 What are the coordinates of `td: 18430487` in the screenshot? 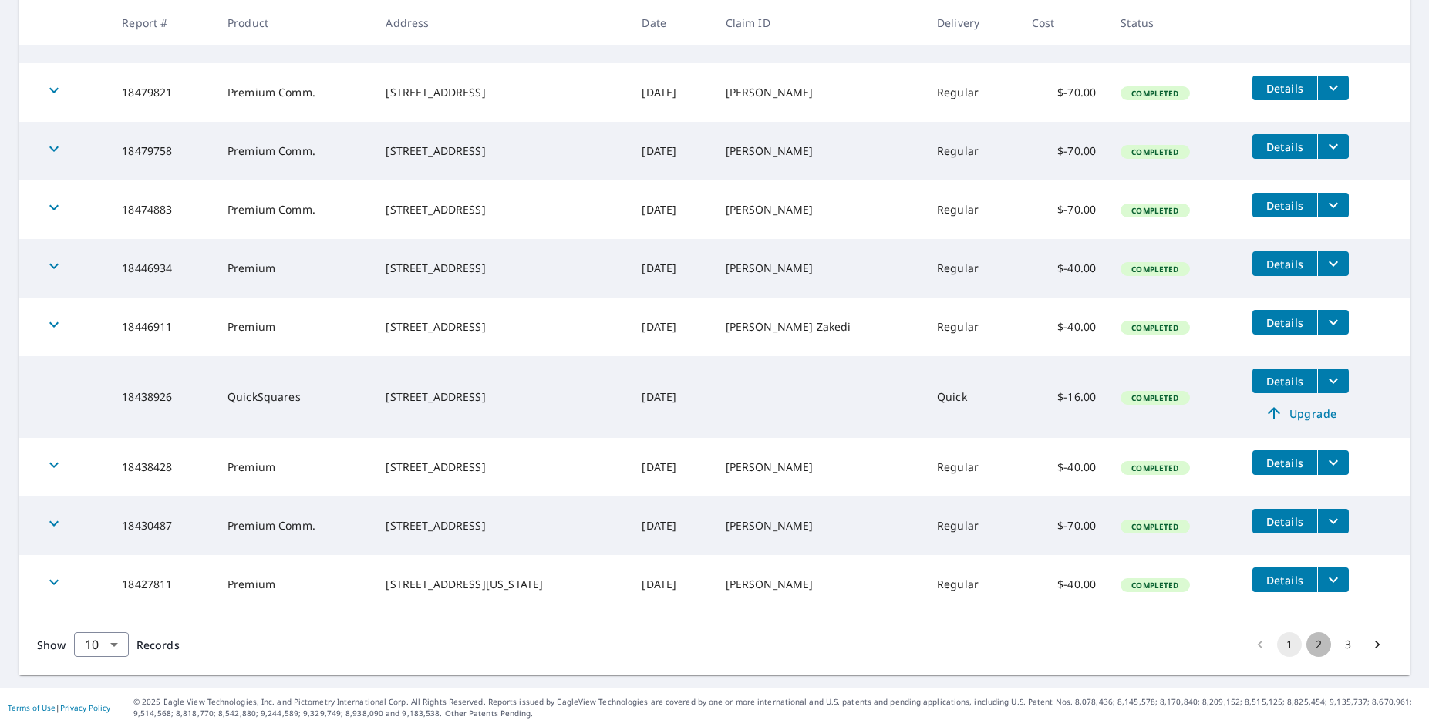 It's located at (162, 526).